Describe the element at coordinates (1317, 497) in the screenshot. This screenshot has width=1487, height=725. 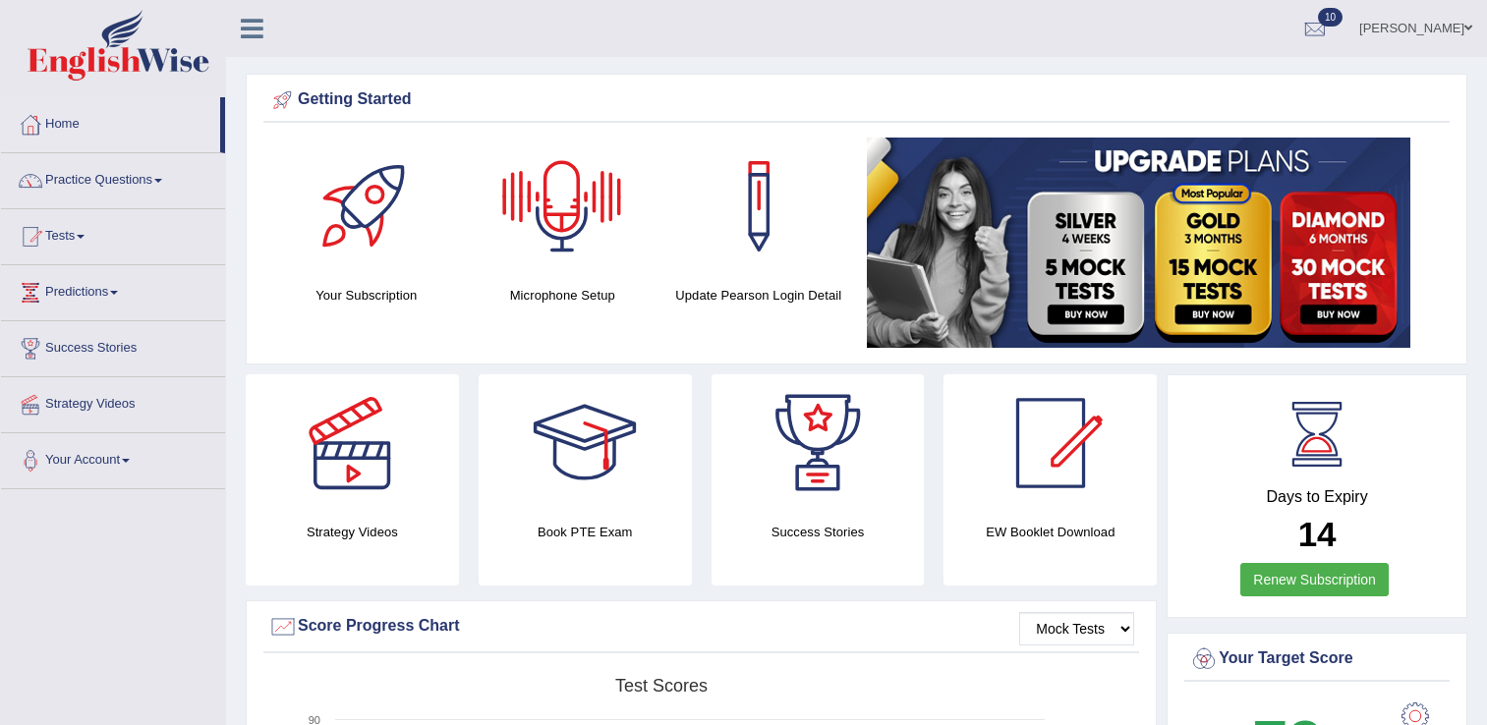
I see `h4: Days to Expiry` at that location.